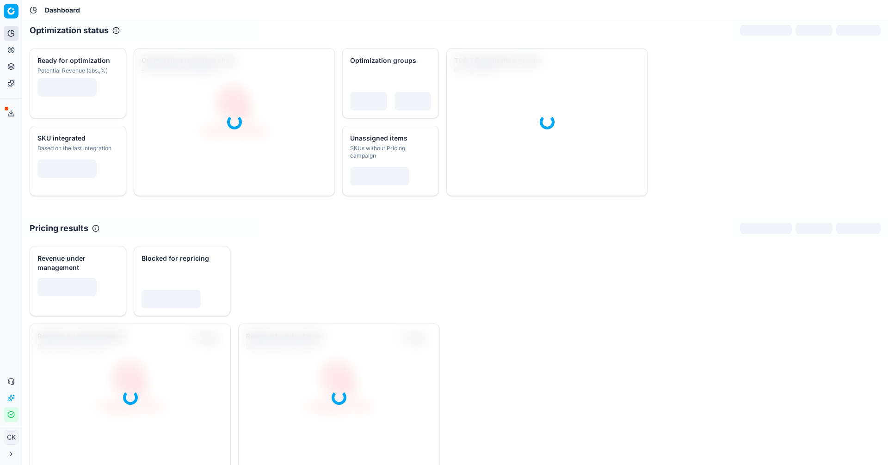  I want to click on div: SKUs without Pricing campaign, so click(389, 152).